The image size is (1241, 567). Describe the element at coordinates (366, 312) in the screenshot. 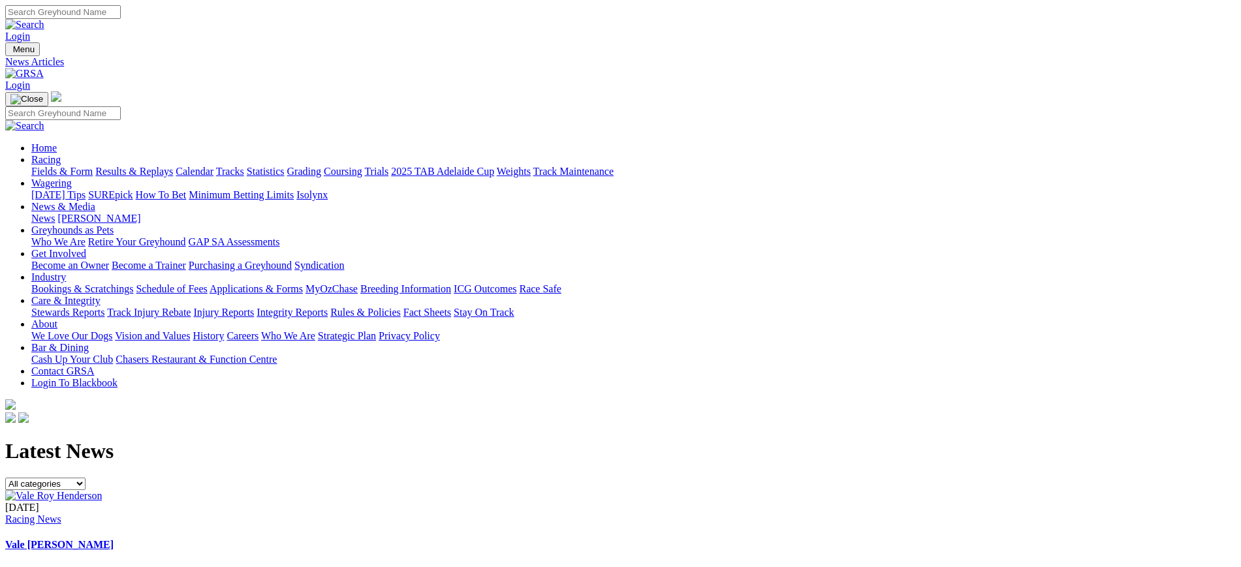

I see `a: Rules & Policies` at that location.